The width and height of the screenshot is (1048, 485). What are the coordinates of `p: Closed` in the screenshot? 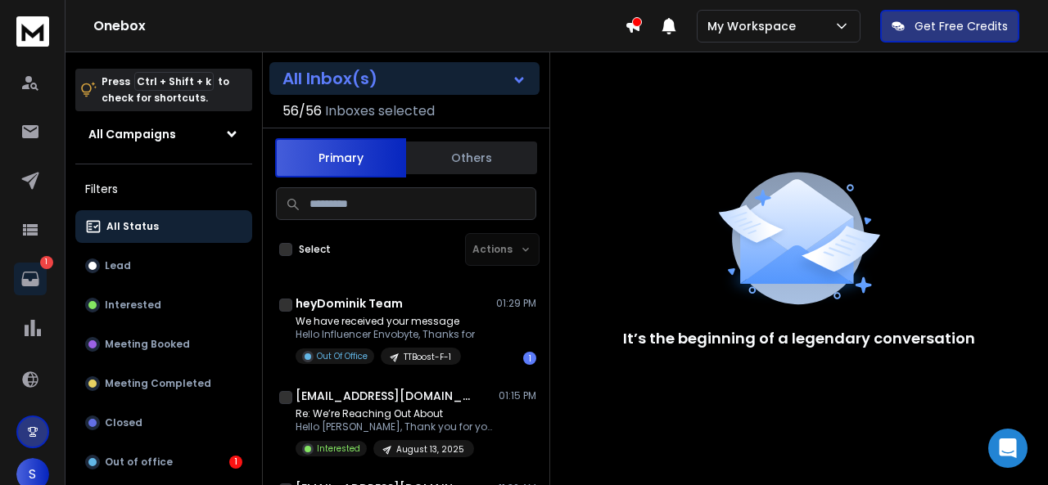 It's located at (124, 423).